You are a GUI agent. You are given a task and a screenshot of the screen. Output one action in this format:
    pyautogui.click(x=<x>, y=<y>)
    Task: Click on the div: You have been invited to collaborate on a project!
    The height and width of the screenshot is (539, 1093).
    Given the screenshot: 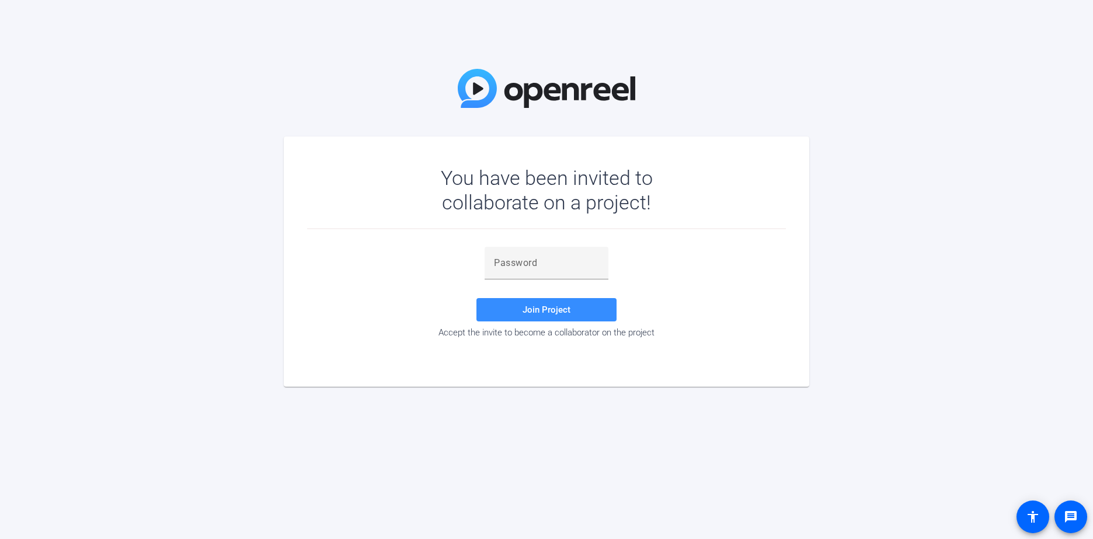 What is the action you would take?
    pyautogui.click(x=546, y=190)
    